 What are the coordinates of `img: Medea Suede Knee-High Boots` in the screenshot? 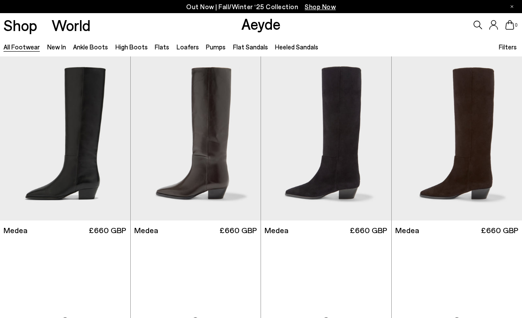 It's located at (326, 138).